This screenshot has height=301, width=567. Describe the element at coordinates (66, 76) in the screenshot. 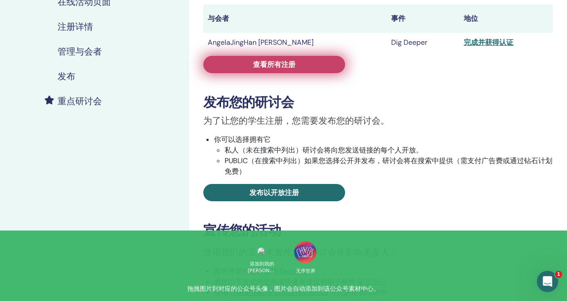

I see `h4: 发布` at that location.